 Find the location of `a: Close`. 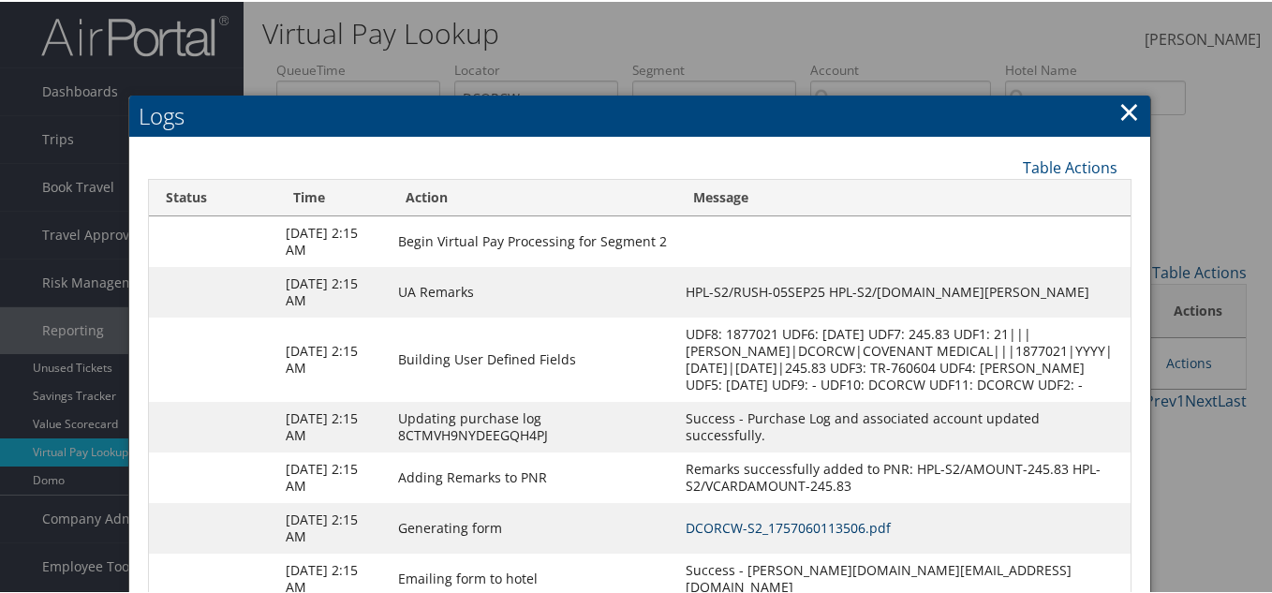

a: Close is located at coordinates (1129, 110).